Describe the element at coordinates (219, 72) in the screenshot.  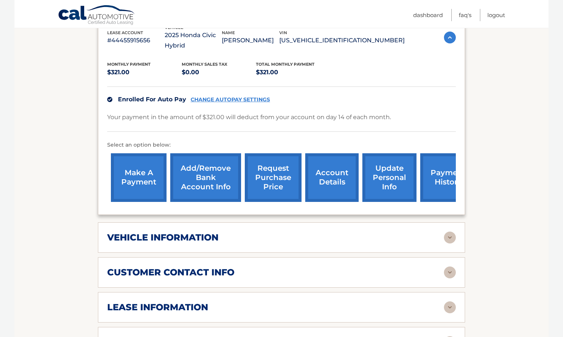
I see `p: $0.00` at that location.